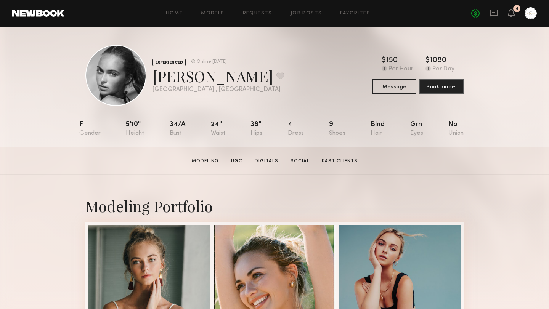  I want to click on div: 34/a, so click(178, 129).